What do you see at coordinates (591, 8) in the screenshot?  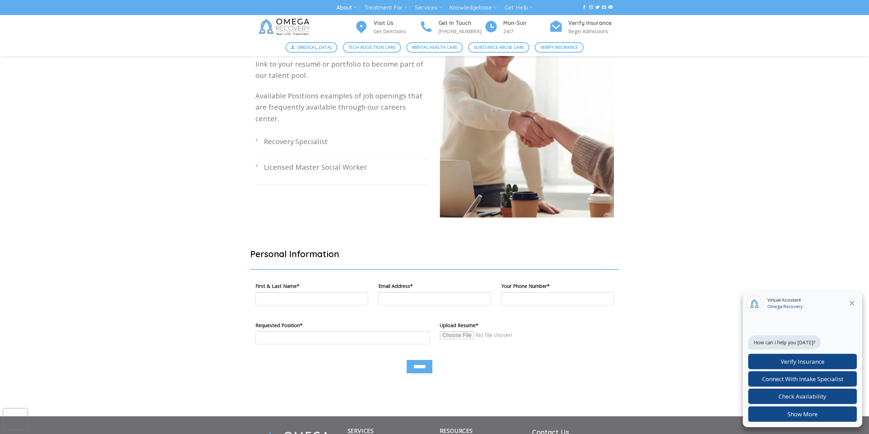 I see `a: Follow on Instagram` at bounding box center [591, 8].